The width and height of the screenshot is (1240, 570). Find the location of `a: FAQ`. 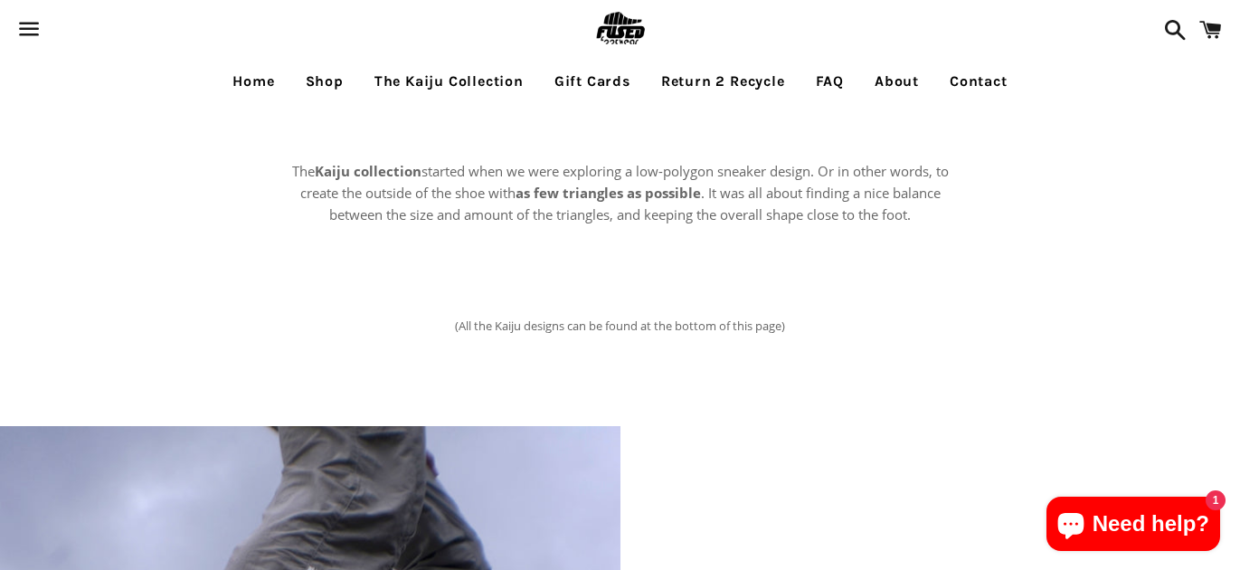

a: FAQ is located at coordinates (830, 81).